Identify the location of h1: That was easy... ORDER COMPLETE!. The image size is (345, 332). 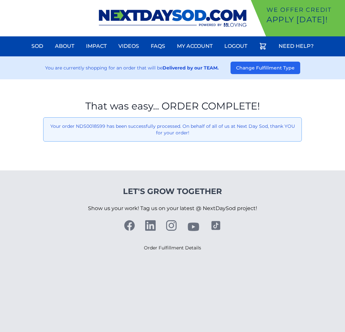
(173, 106).